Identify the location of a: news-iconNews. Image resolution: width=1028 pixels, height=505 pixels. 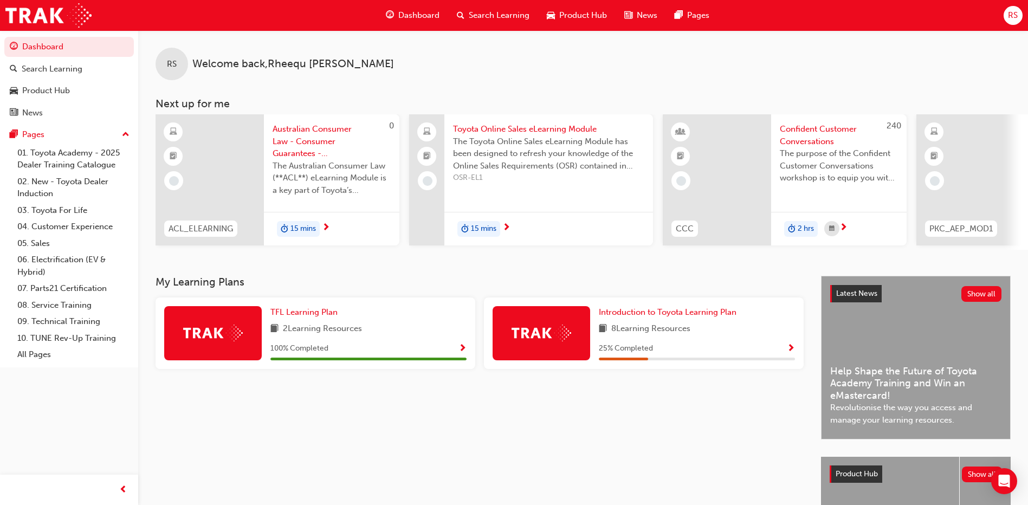
(641, 15).